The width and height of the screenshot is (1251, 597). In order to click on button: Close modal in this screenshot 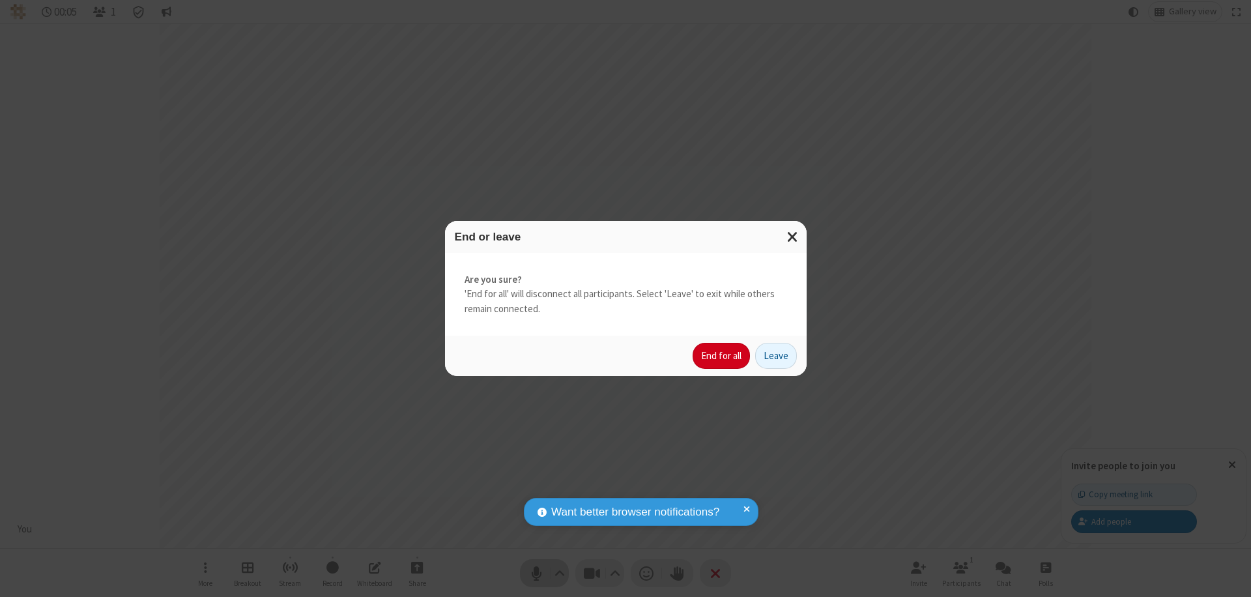, I will do `click(793, 237)`.